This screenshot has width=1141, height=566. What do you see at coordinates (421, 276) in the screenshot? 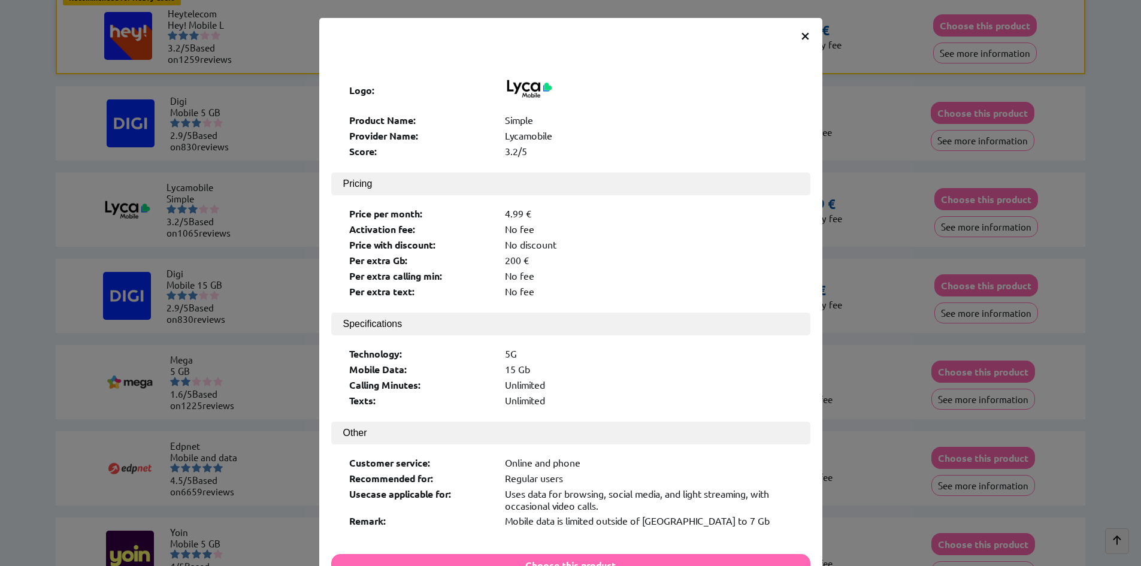
I see `div: Per extra calling min:` at bounding box center [421, 276].